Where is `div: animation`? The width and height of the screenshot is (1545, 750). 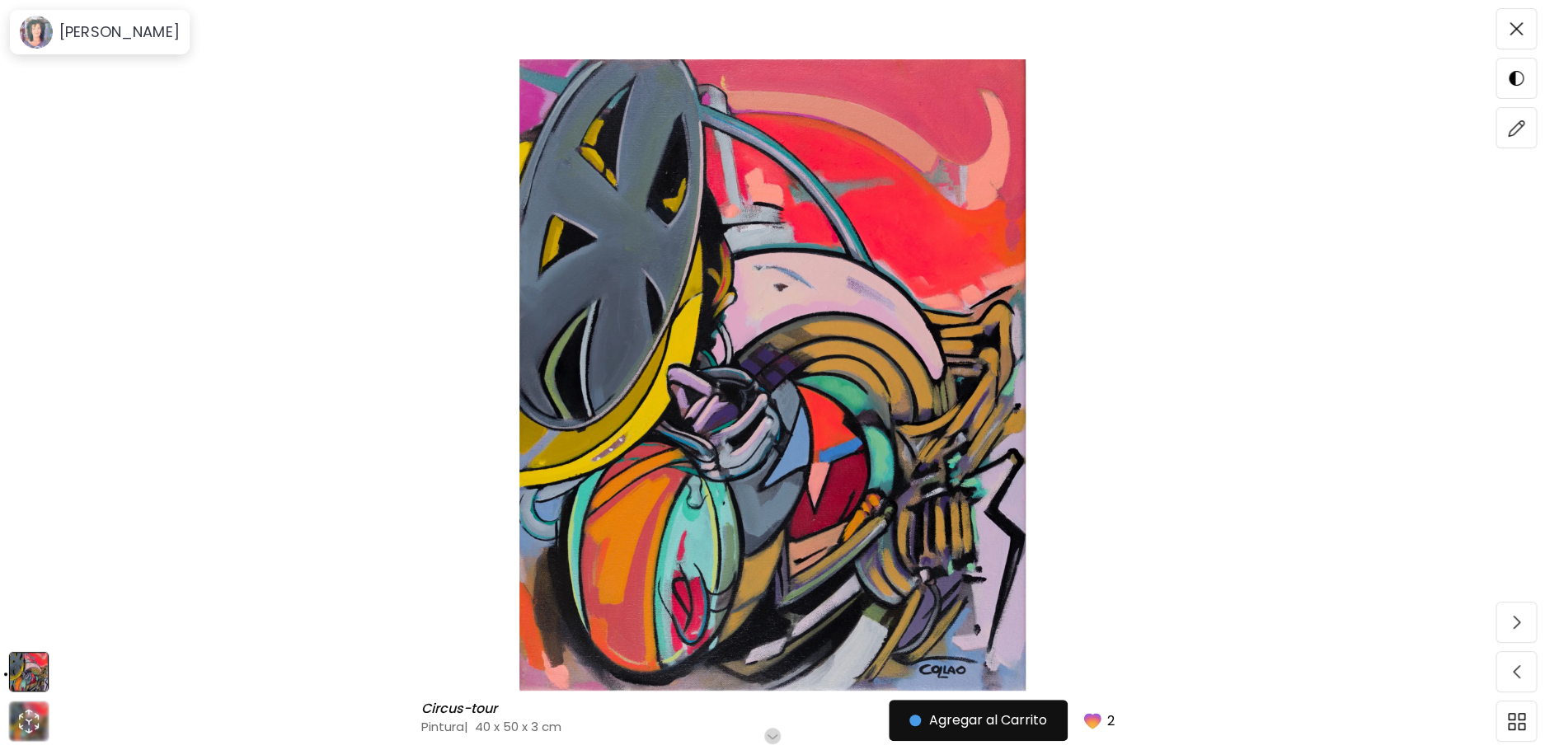
div: animation is located at coordinates (29, 721).